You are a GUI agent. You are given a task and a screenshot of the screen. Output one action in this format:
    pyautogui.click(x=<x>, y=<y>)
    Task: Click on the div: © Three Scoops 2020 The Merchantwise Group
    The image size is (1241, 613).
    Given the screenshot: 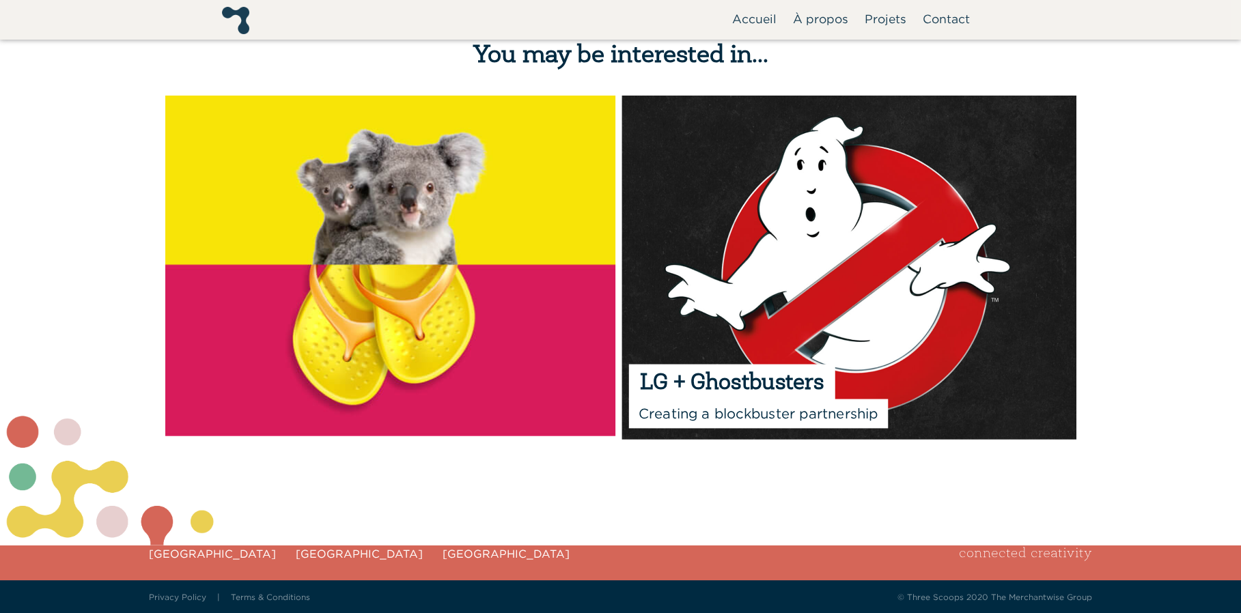 What is the action you would take?
    pyautogui.click(x=861, y=597)
    